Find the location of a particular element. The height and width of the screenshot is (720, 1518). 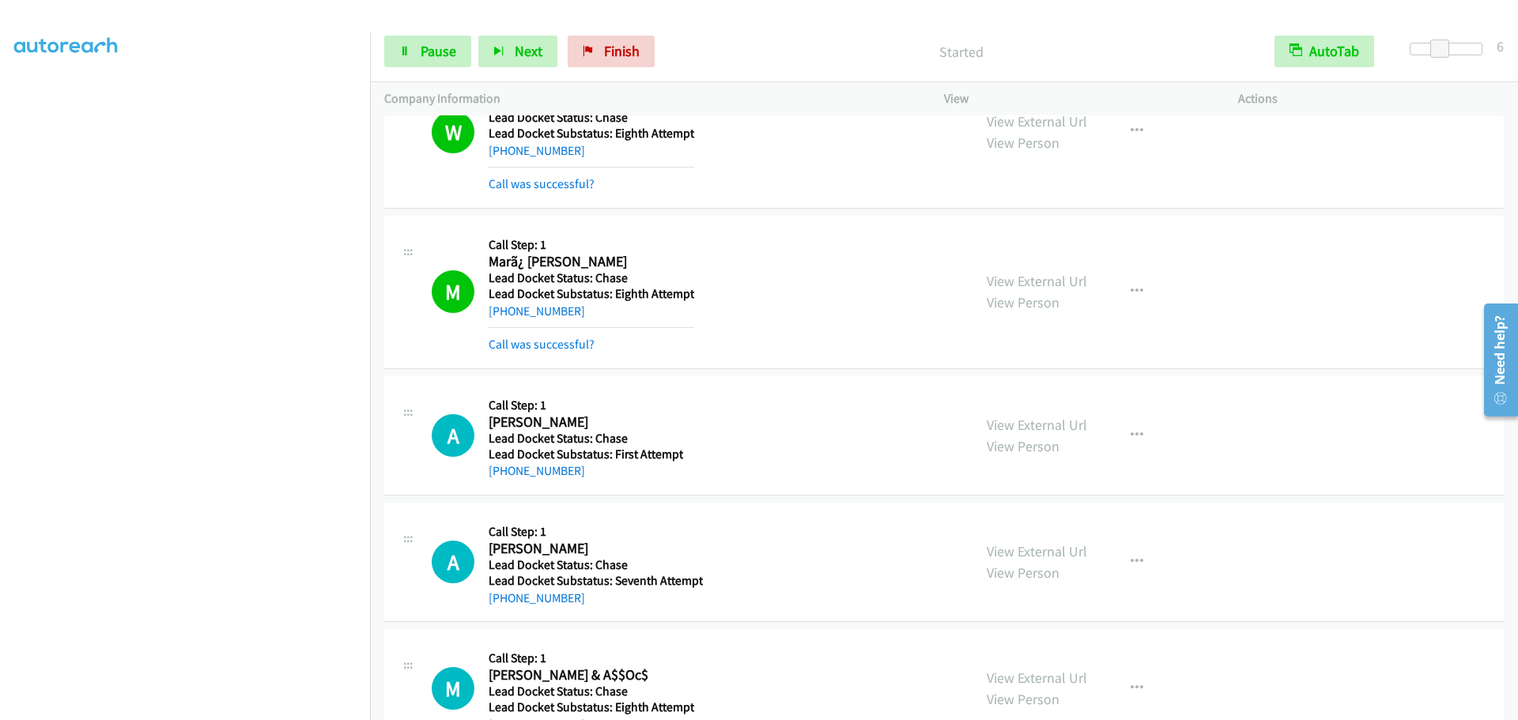

div: Need help? is located at coordinates (28, 53).